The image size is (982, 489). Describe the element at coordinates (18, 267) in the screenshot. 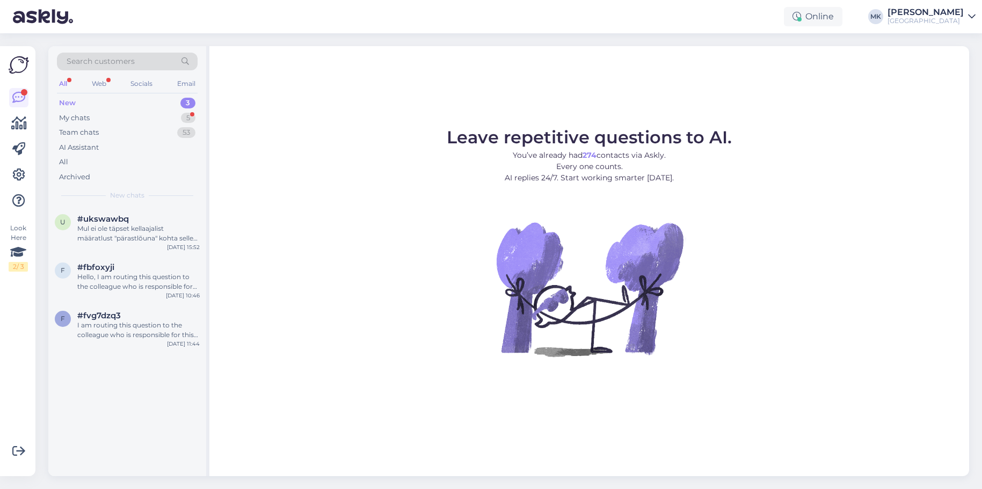

I see `div: 2 / 3` at that location.